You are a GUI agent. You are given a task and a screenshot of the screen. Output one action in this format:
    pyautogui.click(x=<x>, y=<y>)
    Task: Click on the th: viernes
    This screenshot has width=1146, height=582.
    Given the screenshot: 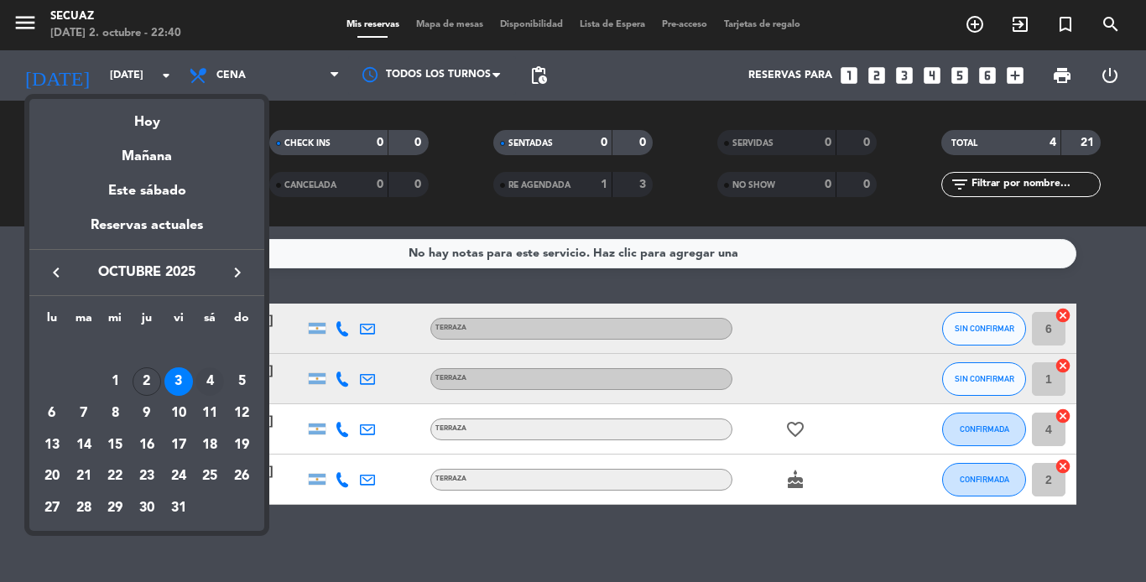 What is the action you would take?
    pyautogui.click(x=179, y=321)
    